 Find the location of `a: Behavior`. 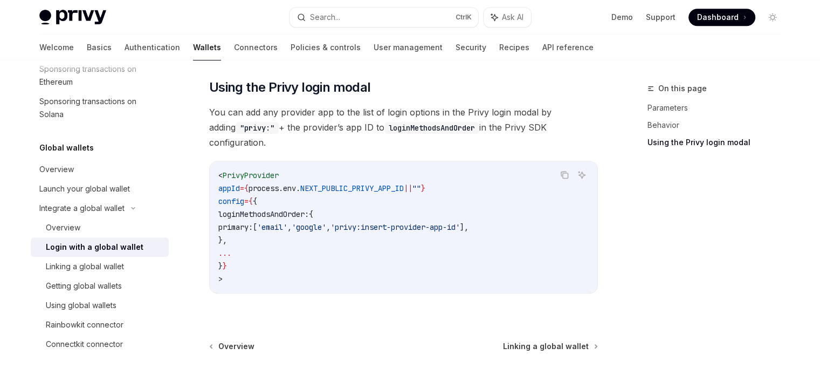

a: Behavior is located at coordinates (719, 125).